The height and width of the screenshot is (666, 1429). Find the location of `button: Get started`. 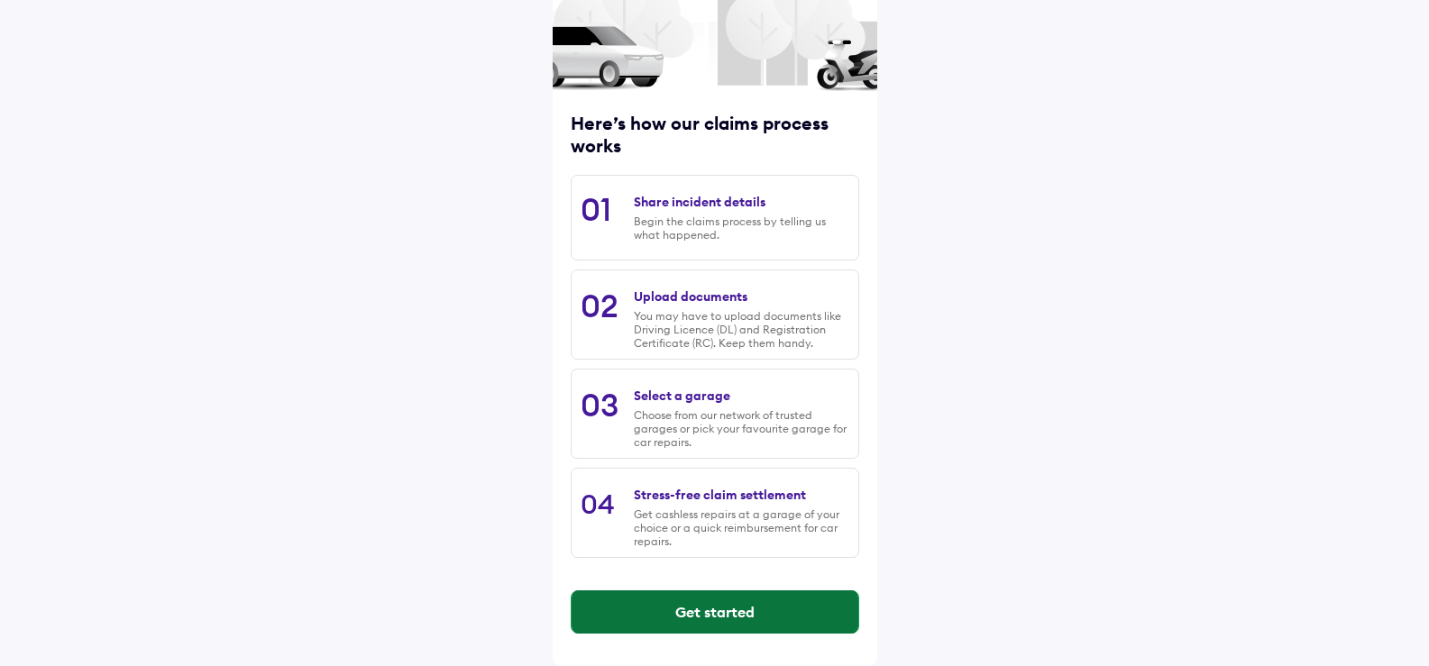

button: Get started is located at coordinates (715, 612).